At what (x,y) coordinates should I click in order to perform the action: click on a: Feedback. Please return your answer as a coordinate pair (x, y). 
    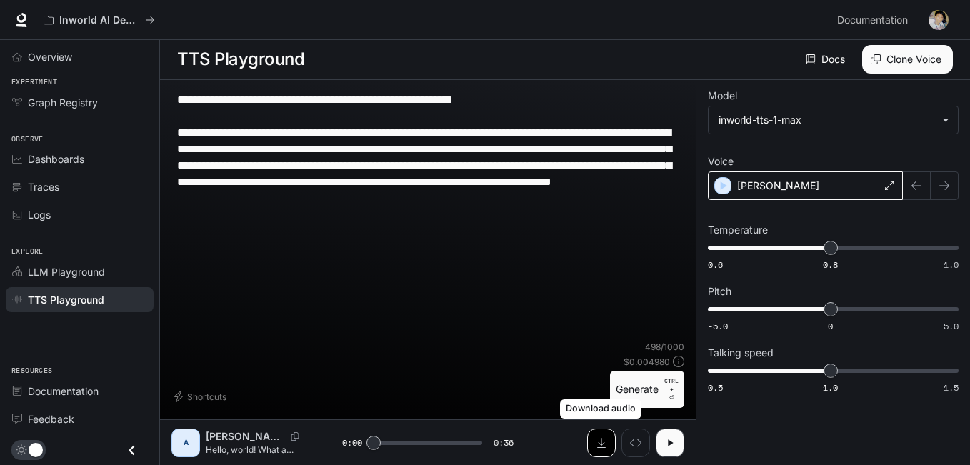
    Looking at the image, I should click on (79, 418).